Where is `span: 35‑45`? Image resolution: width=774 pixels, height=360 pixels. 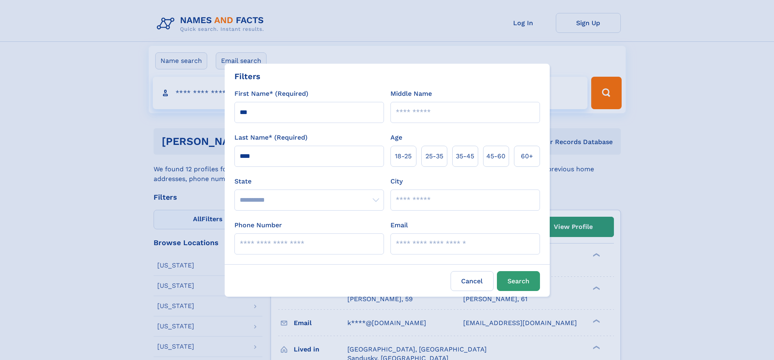
span: 35‑45 is located at coordinates (465, 156).